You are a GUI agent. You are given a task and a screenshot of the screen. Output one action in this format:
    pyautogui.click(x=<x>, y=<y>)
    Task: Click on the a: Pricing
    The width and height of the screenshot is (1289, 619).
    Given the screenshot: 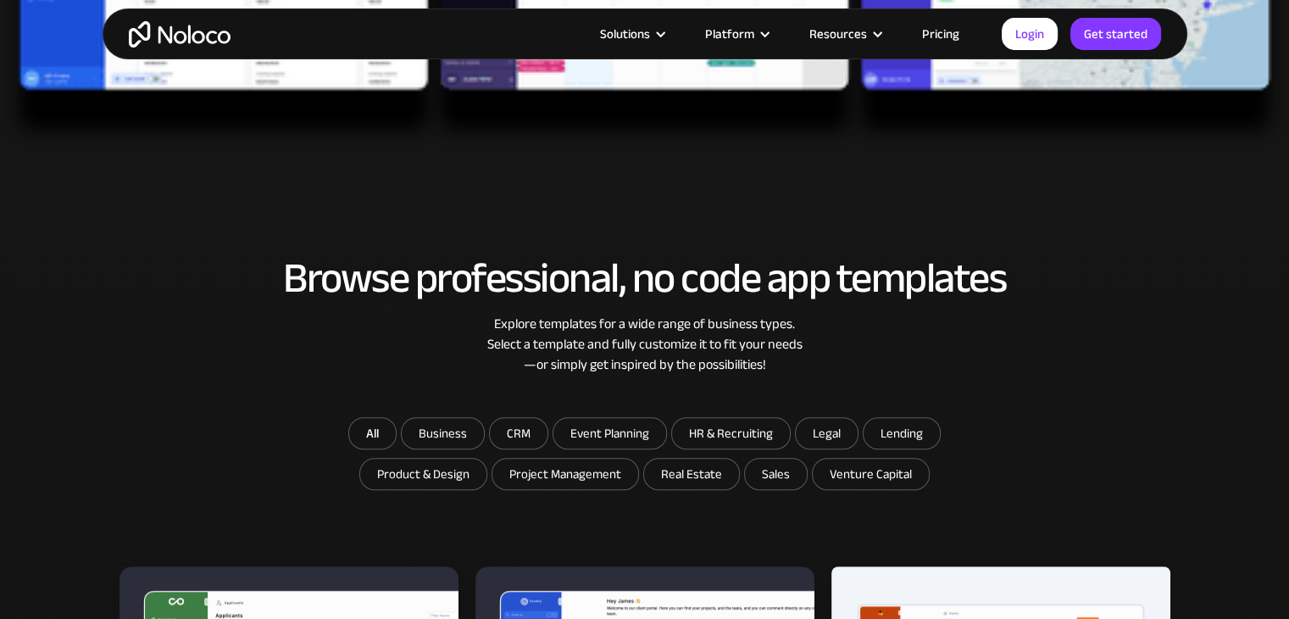 What is the action you would take?
    pyautogui.click(x=940, y=34)
    